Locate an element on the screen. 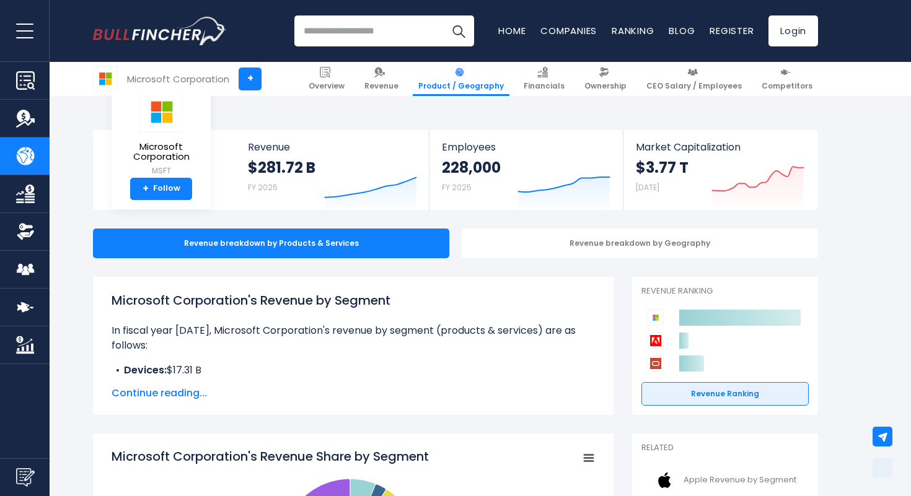 The width and height of the screenshot is (911, 496). img: Microsoft Corporation competitors logo is located at coordinates (656, 318).